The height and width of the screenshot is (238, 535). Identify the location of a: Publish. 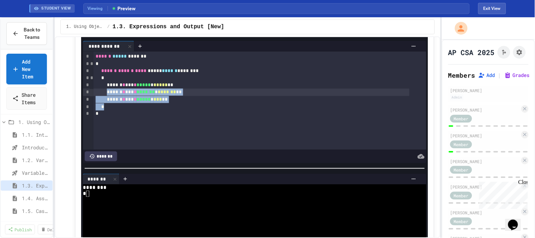
(20, 229).